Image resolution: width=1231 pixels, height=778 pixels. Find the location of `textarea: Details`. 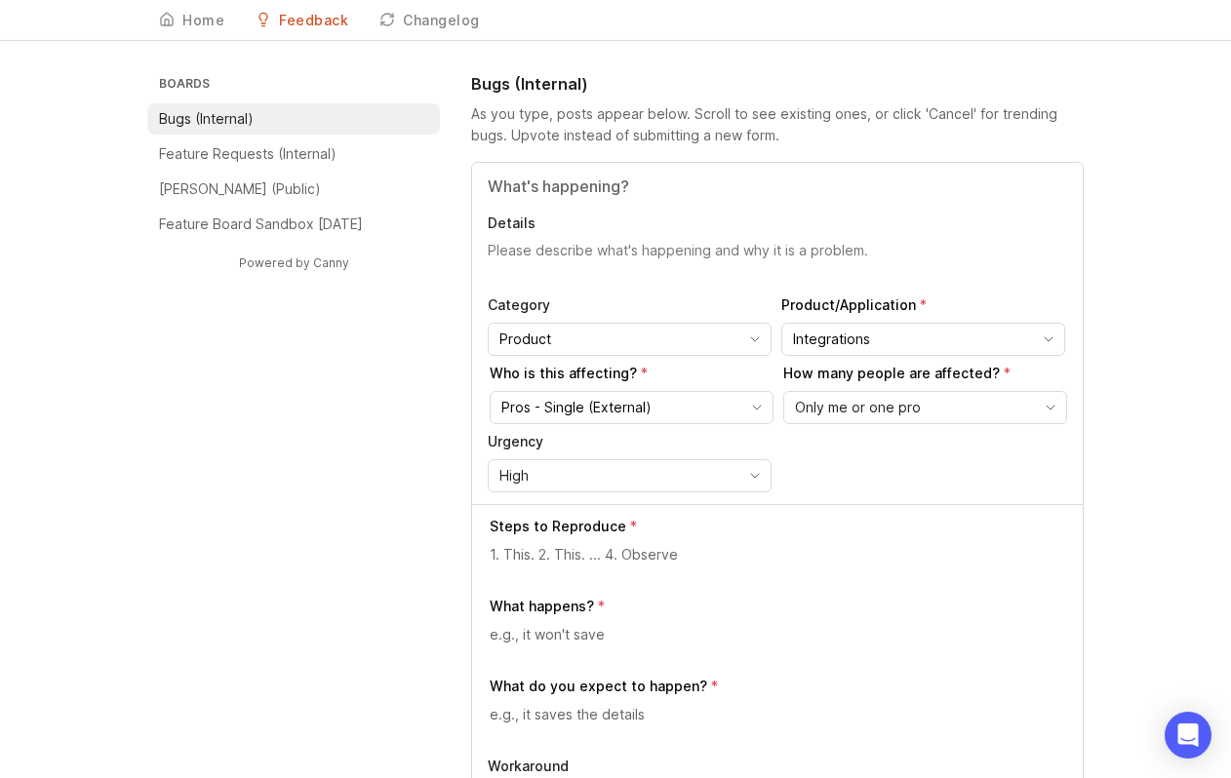

textarea: Details is located at coordinates (777, 260).